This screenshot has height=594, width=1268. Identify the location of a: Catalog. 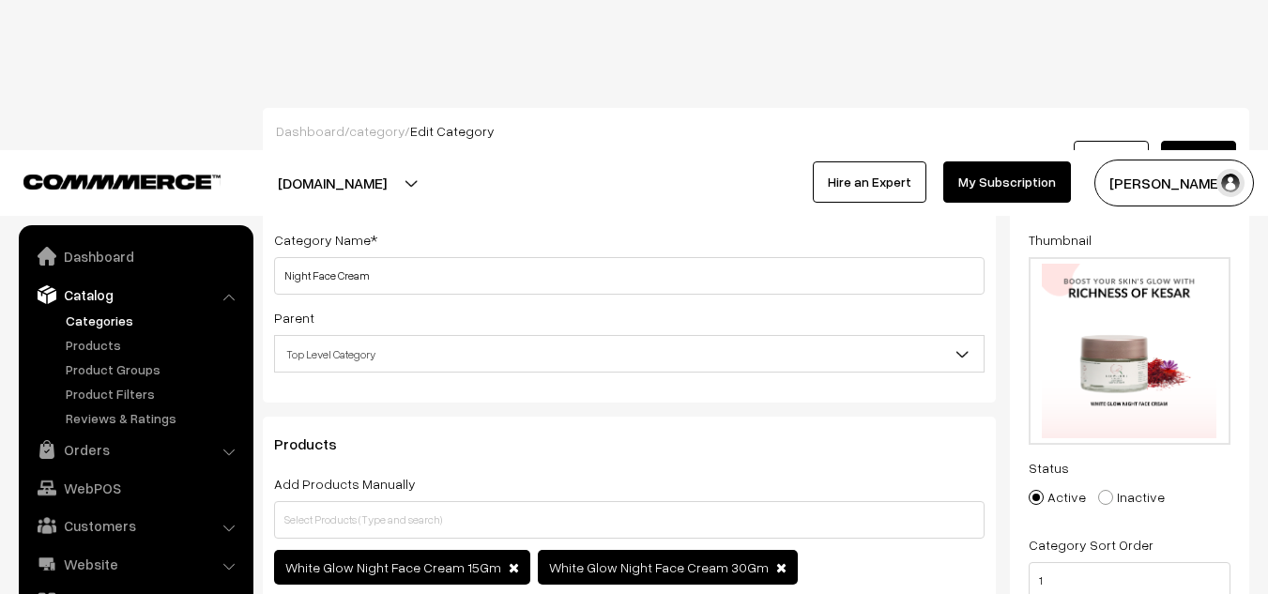
(135, 295).